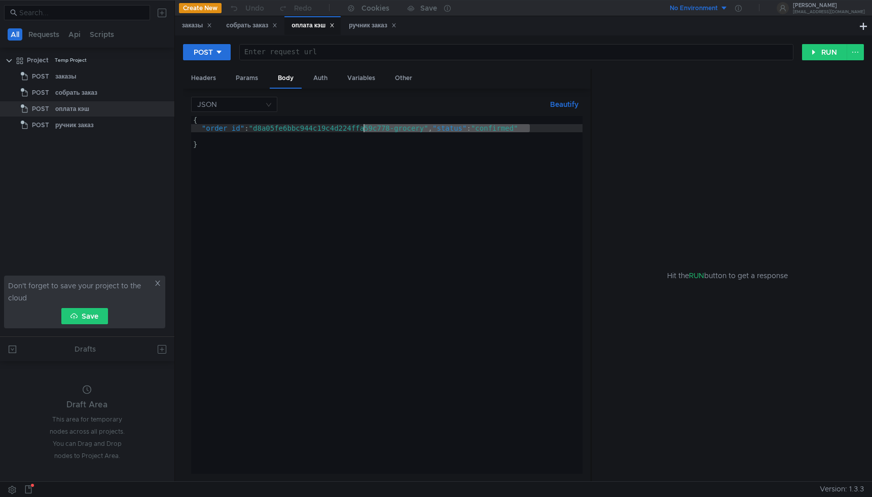 The width and height of the screenshot is (872, 497). I want to click on div: Save, so click(428, 8).